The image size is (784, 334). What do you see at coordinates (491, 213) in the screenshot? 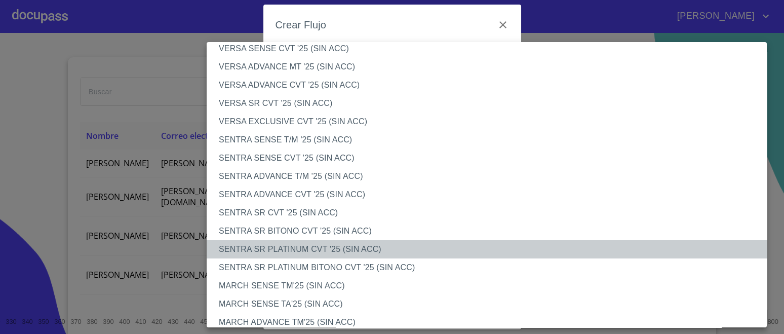
I see `li: SENTRA SR CVT '25 (SIN ACC)` at bounding box center [491, 213].